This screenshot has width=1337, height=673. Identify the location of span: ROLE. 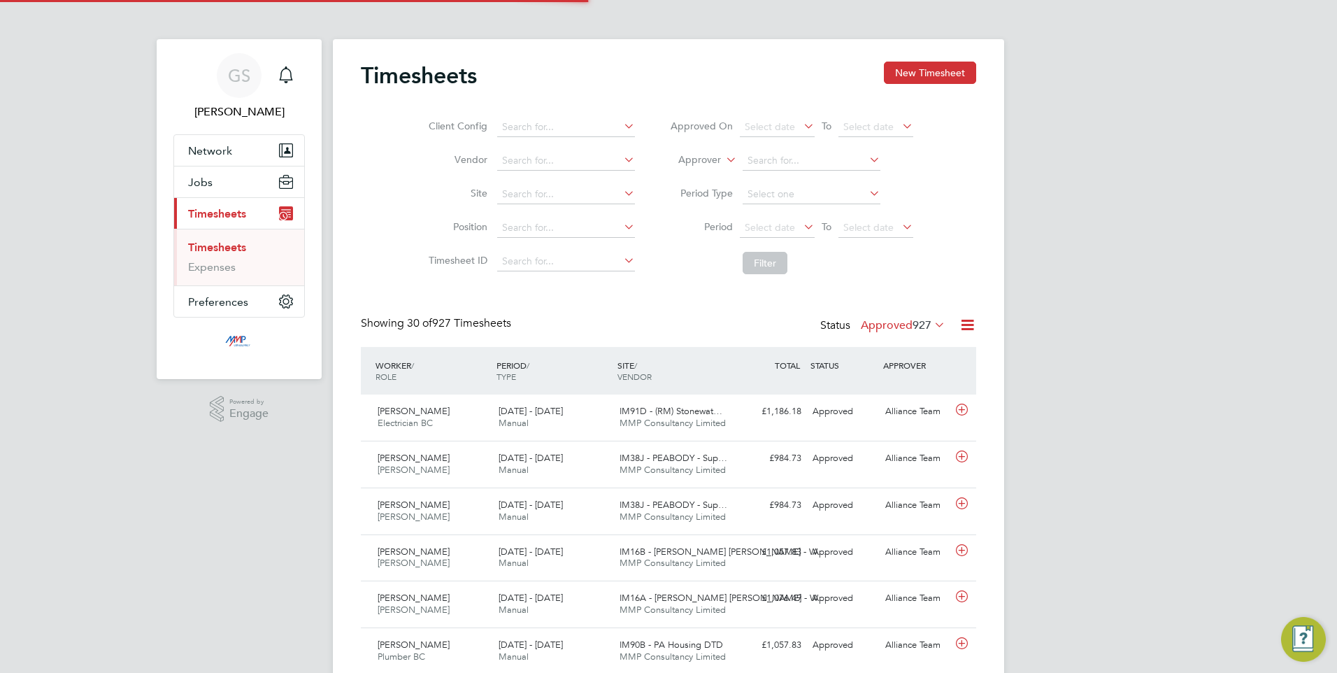
(386, 376).